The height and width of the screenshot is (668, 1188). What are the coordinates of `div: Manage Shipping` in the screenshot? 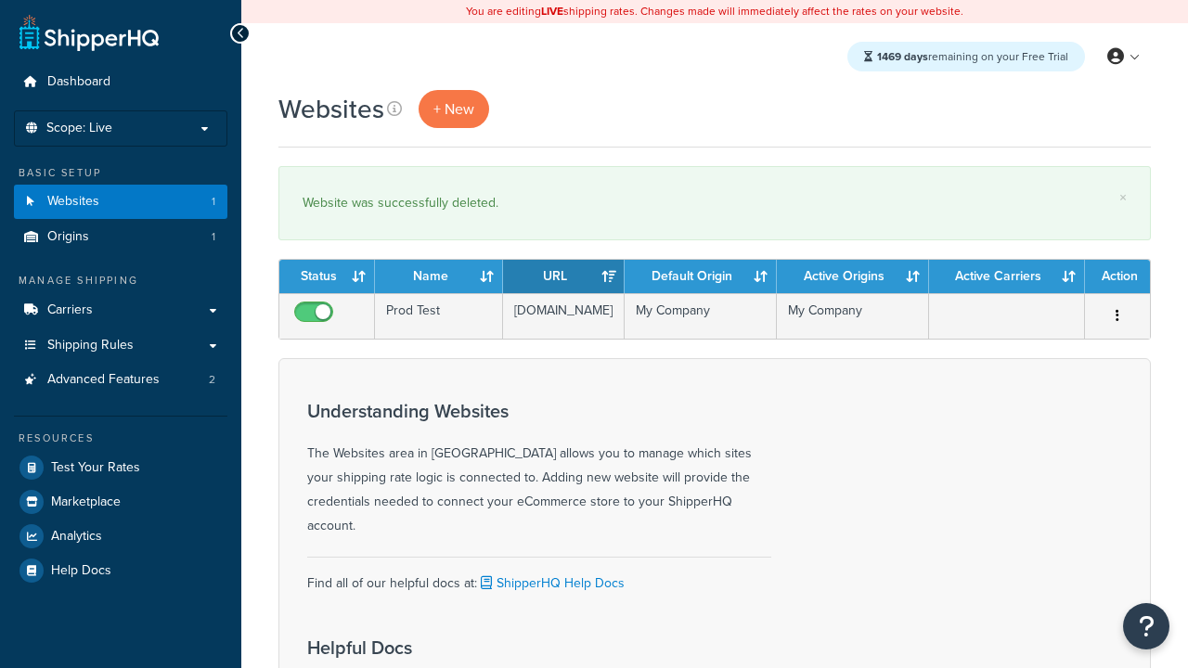 It's located at (121, 280).